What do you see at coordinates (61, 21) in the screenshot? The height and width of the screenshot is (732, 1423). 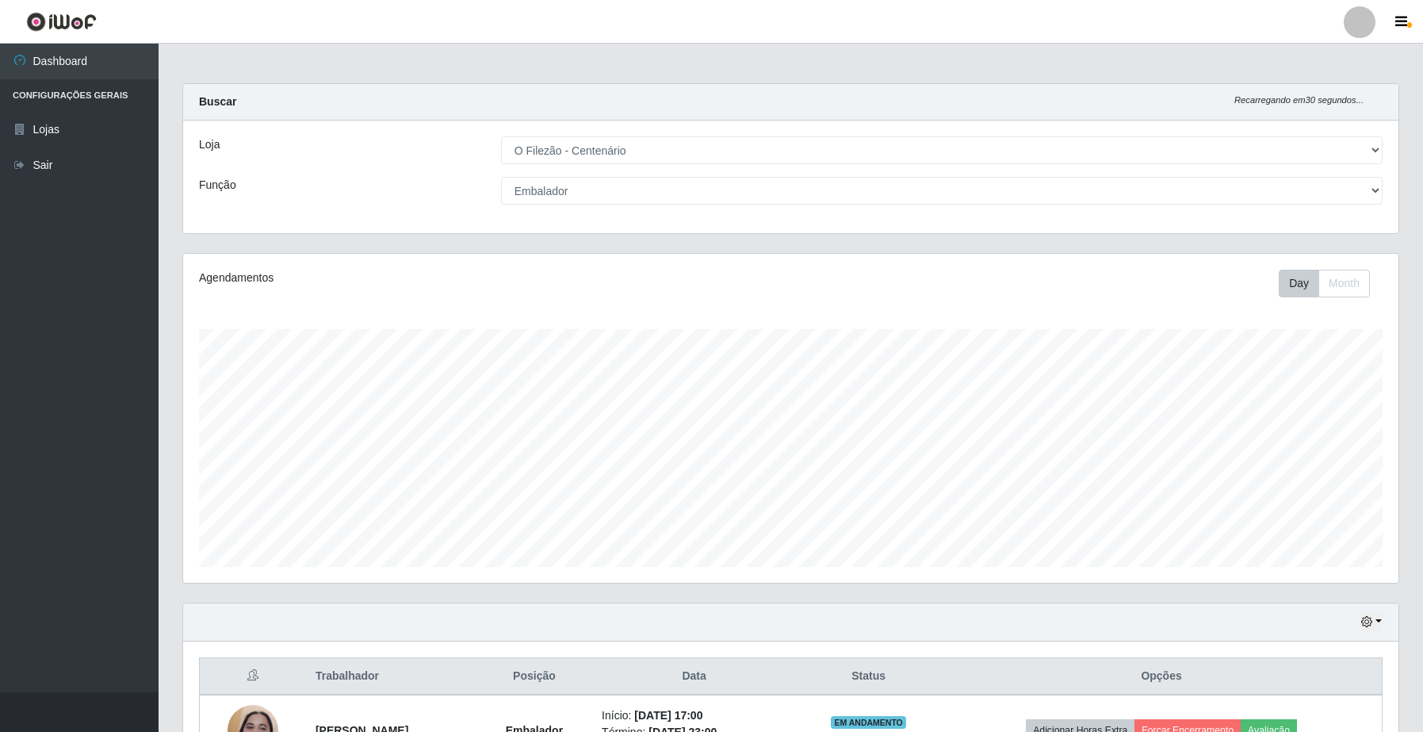 I see `img: CoreUI Logo` at bounding box center [61, 21].